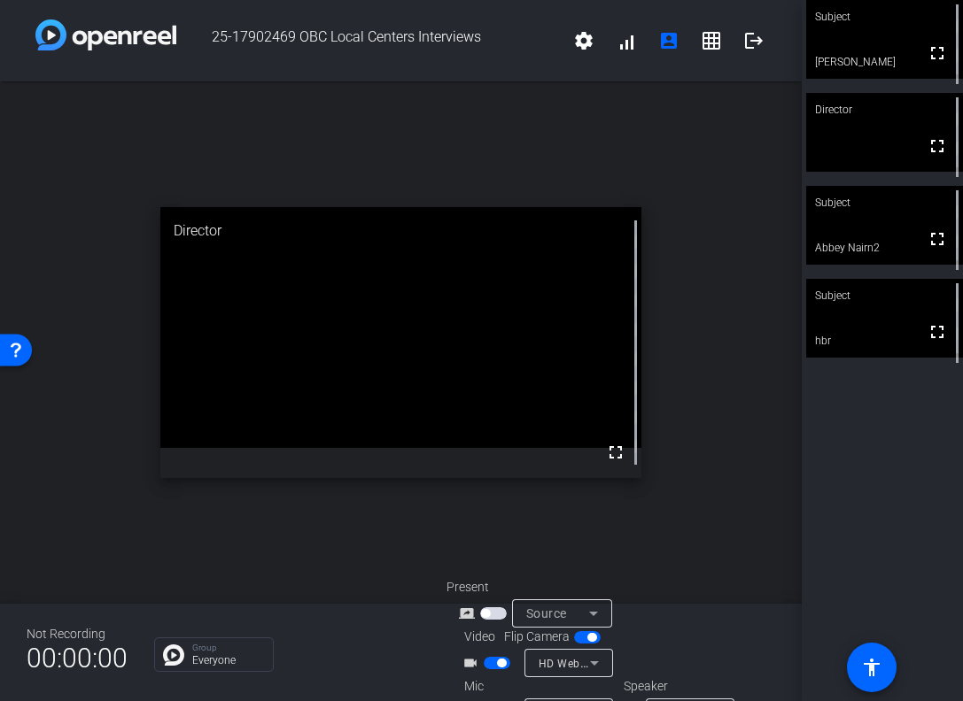 This screenshot has height=701, width=963. I want to click on img: Chat Icon, so click(174, 655).